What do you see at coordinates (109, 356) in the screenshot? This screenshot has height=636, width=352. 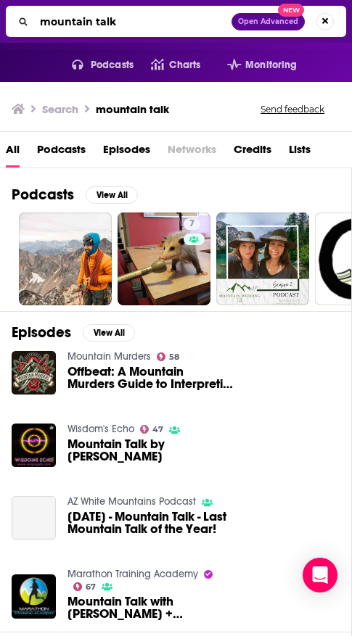 I see `a: Mountain Murders` at bounding box center [109, 356].